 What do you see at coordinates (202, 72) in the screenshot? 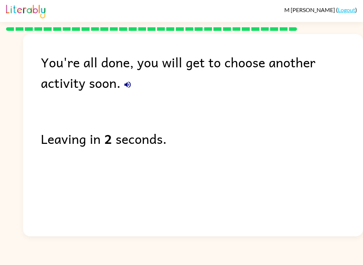
I see `div: You're all done, you will get to choose another activity soon.` at bounding box center [202, 72].